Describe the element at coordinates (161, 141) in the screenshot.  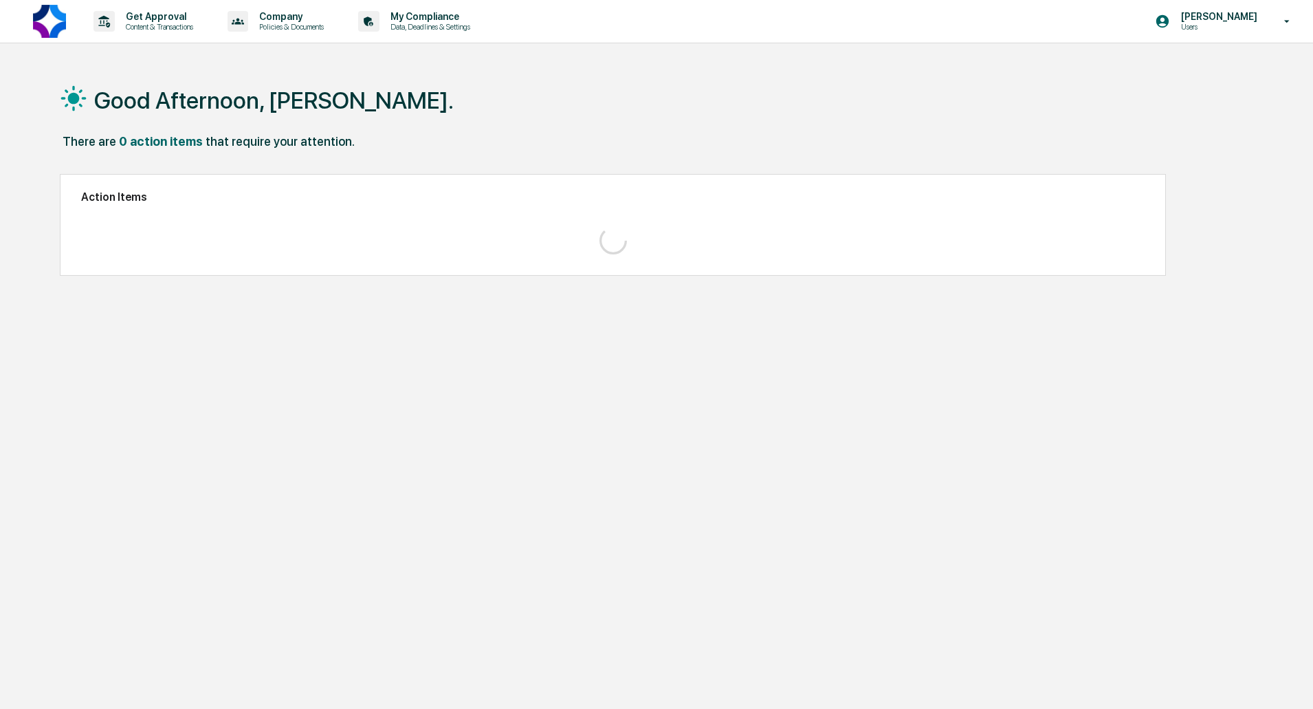
I see `div: 0 action items` at that location.